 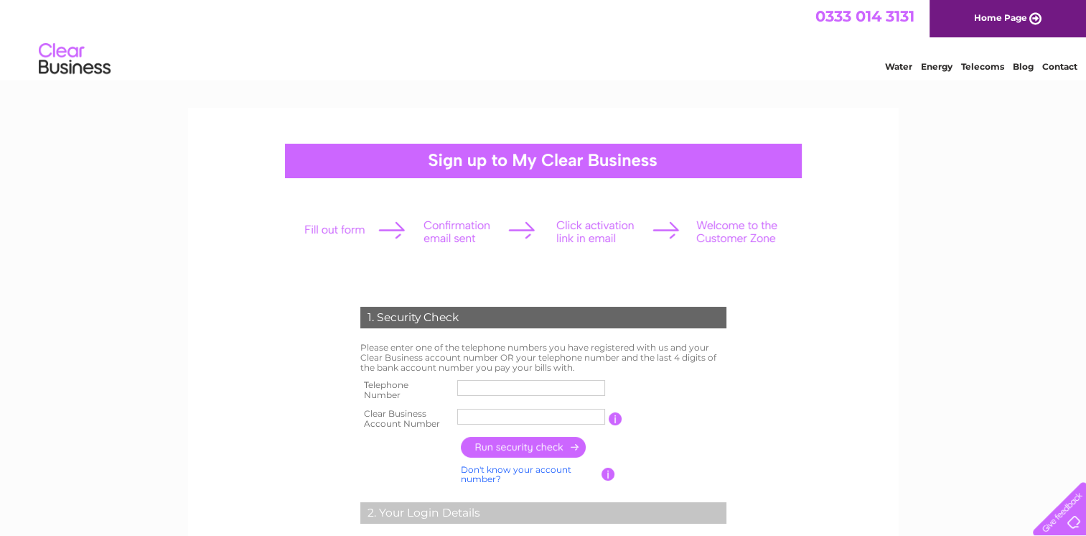 What do you see at coordinates (406, 419) in the screenshot?
I see `th: Clear Business Account Number` at bounding box center [406, 419].